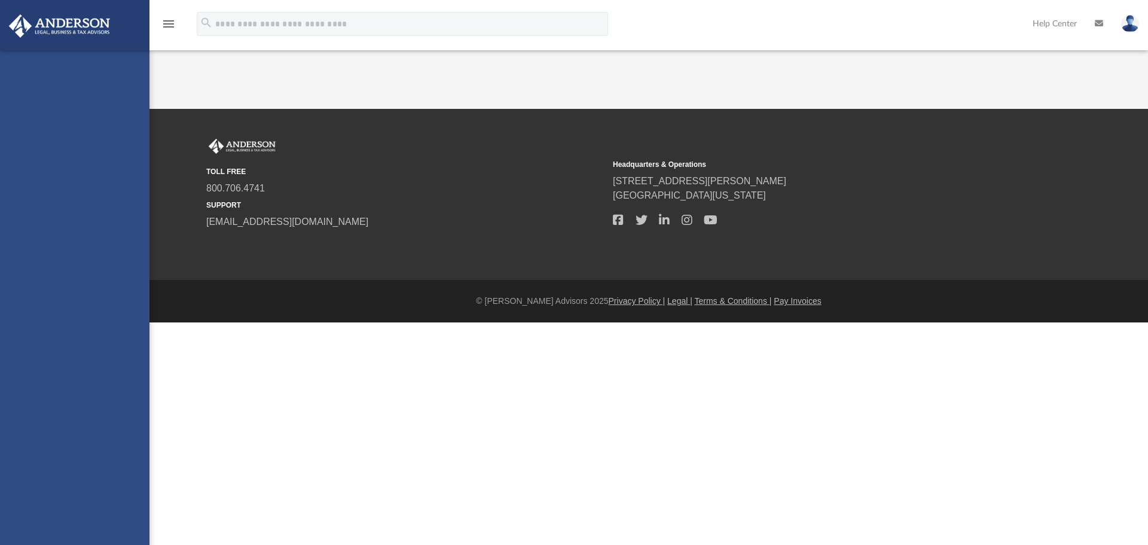 The height and width of the screenshot is (545, 1148). What do you see at coordinates (406, 205) in the screenshot?
I see `small: SUPPORT` at bounding box center [406, 205].